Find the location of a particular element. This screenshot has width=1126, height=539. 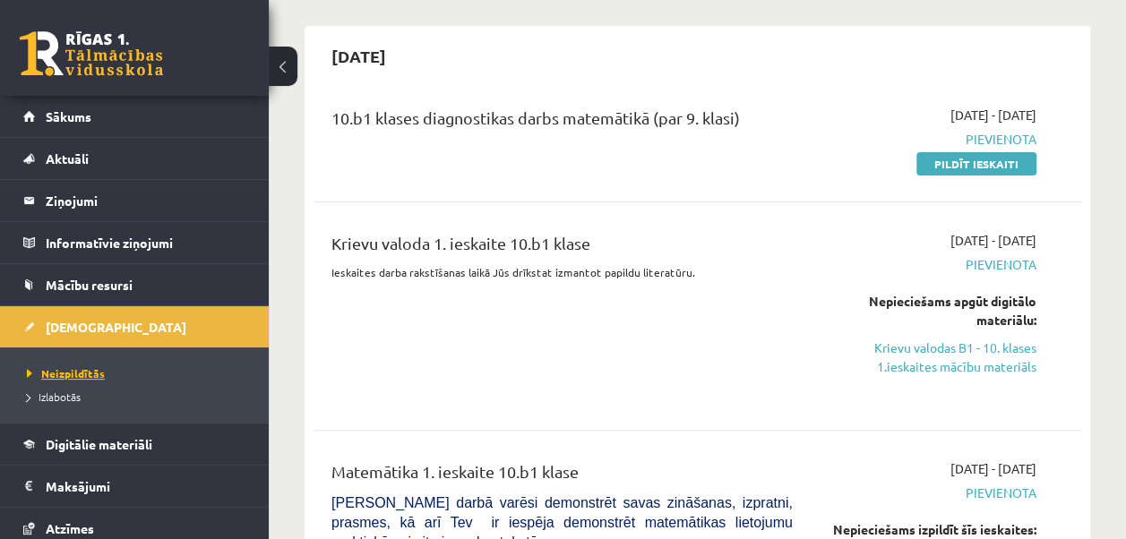

p: Ieskaites darba rakstīšanas laikā Jūs drīkstat izmantot papildu literatūru. is located at coordinates (561, 272).